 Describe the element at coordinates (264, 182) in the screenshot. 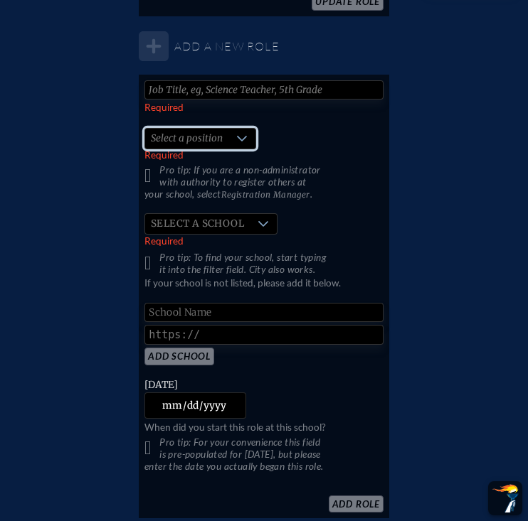

I see `p: Pro tip: If you are a non-administrator with authority to register others at your school, select .` at that location.